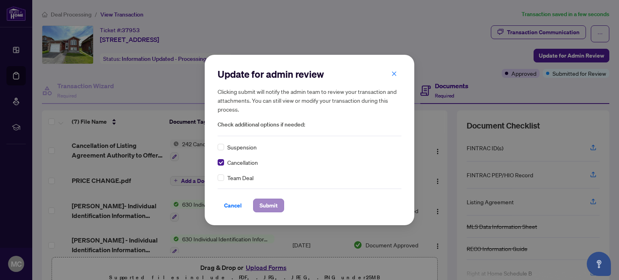  Describe the element at coordinates (394, 74) in the screenshot. I see `span: close` at that location.